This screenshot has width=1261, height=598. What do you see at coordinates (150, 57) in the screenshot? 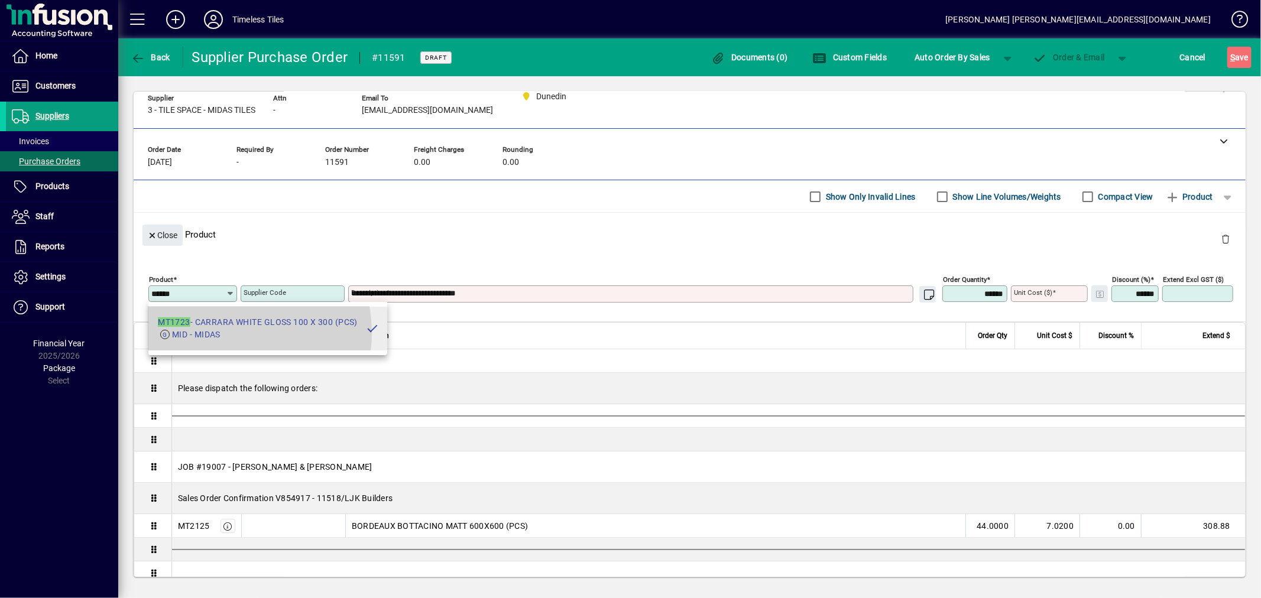
I see `button: Back` at bounding box center [150, 57].